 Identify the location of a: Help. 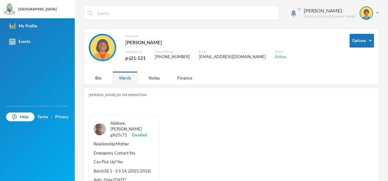
(20, 117).